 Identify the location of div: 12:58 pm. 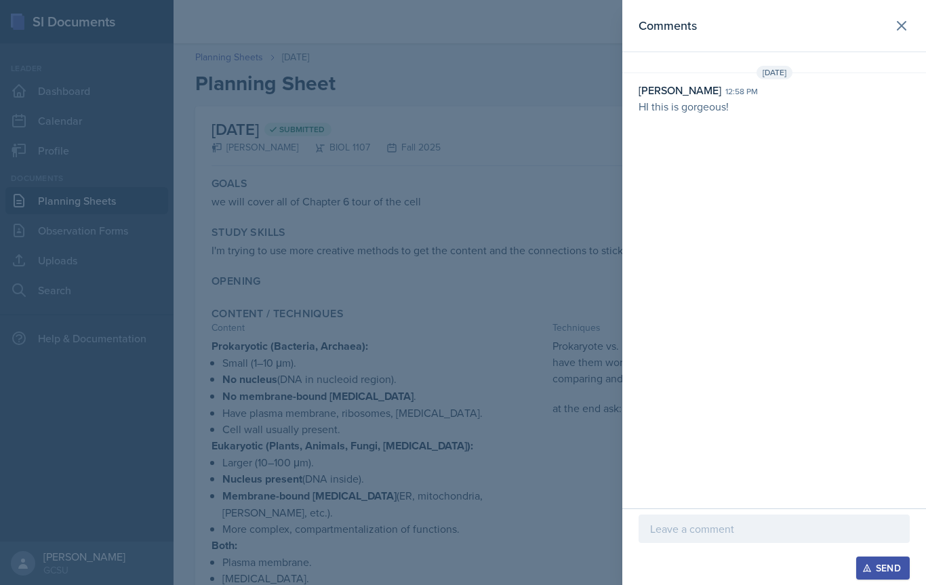
(742, 92).